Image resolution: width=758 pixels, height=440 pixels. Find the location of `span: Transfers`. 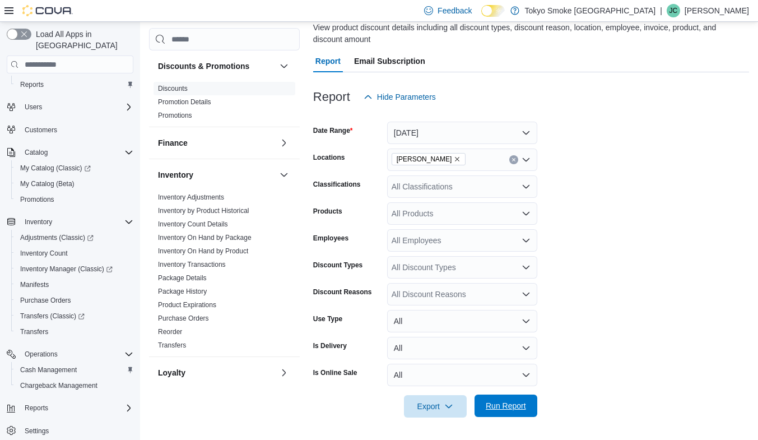

span: Transfers is located at coordinates (34, 332).